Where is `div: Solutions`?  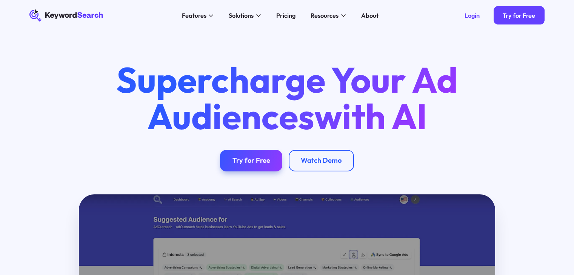
div: Solutions is located at coordinates (241, 15).